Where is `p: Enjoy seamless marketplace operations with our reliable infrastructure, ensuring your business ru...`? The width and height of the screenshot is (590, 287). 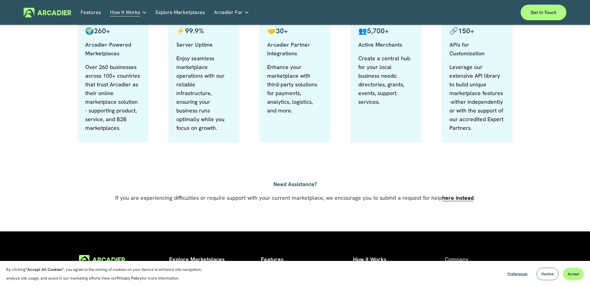 p: Enjoy seamless marketplace operations with our reliable infrastructure, ensuring your business ru... is located at coordinates (204, 93).